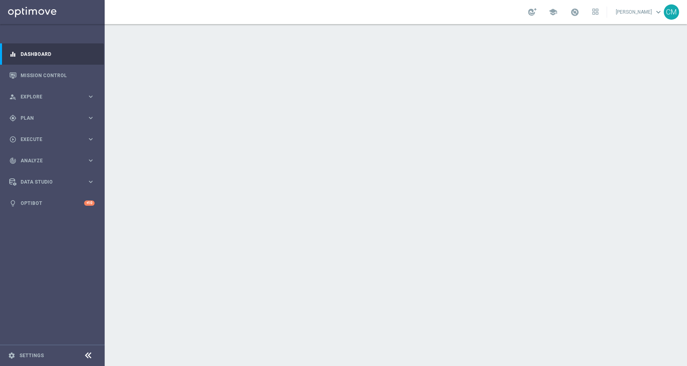 Image resolution: width=687 pixels, height=366 pixels. I want to click on div: Explore, so click(48, 97).